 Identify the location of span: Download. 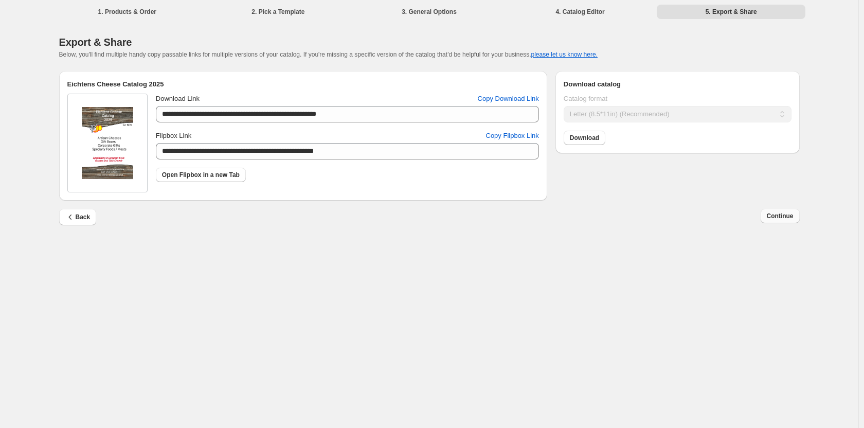
(584, 138).